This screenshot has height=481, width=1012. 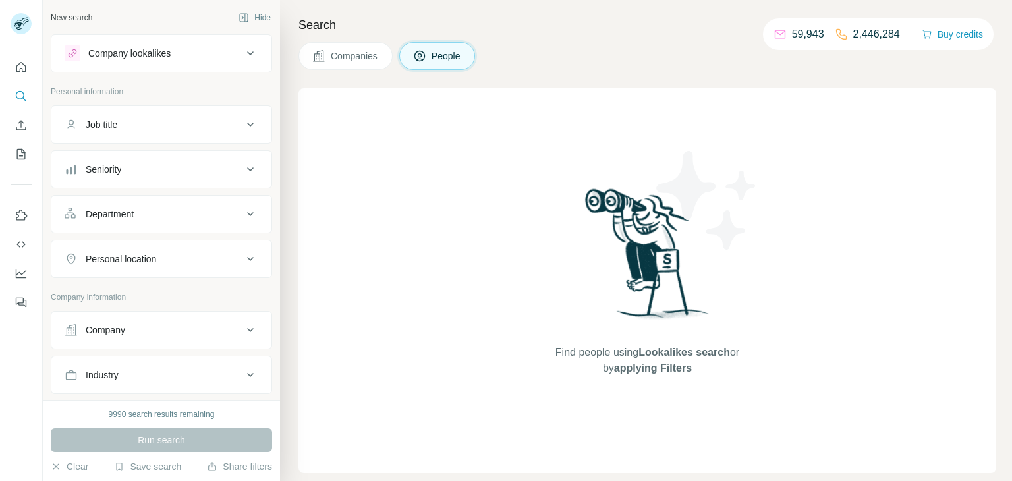 I want to click on p: Personal information, so click(x=161, y=92).